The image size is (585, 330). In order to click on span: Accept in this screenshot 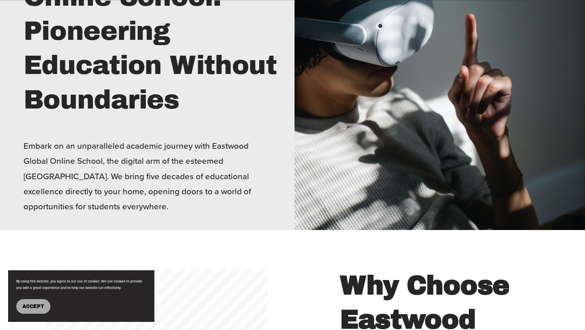, I will do `click(33, 306)`.